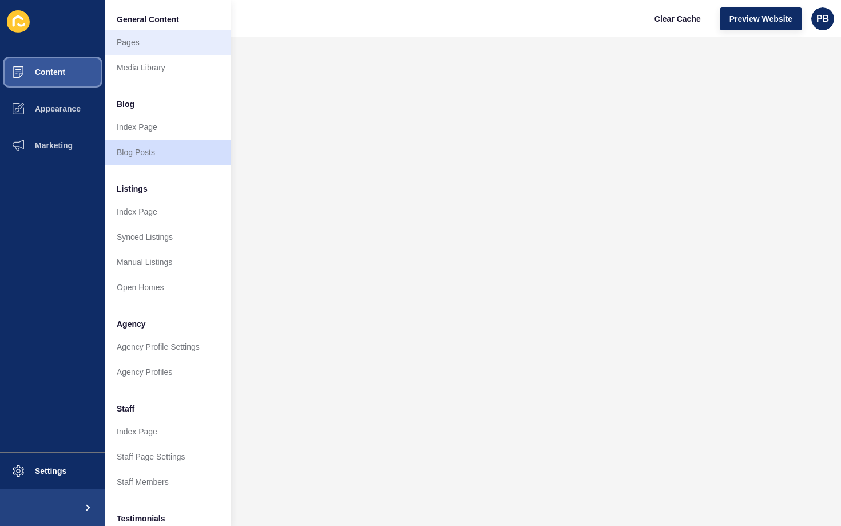 The height and width of the screenshot is (526, 841). I want to click on span: Blog, so click(125, 104).